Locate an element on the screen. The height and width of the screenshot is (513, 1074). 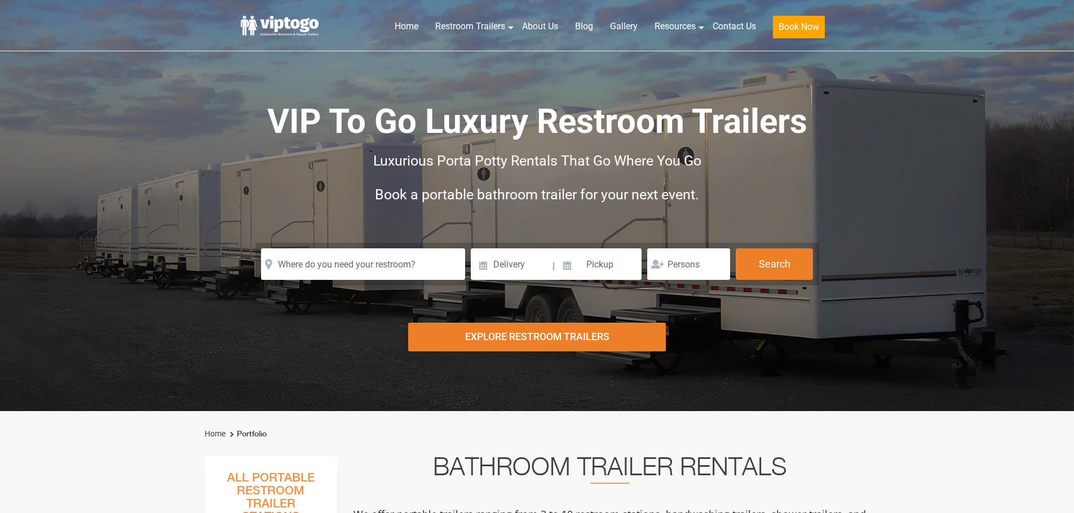
h2: Bathroom Trailer Rentals is located at coordinates (610, 471).